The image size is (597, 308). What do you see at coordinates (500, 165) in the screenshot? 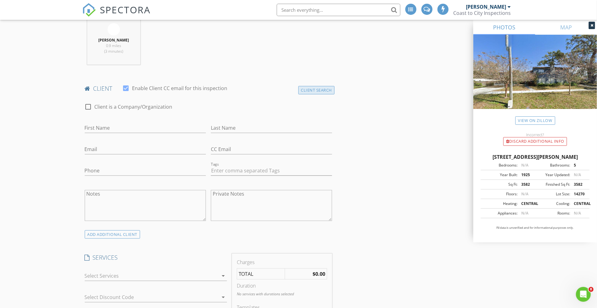
I see `div: Bedrooms:` at bounding box center [500, 165].